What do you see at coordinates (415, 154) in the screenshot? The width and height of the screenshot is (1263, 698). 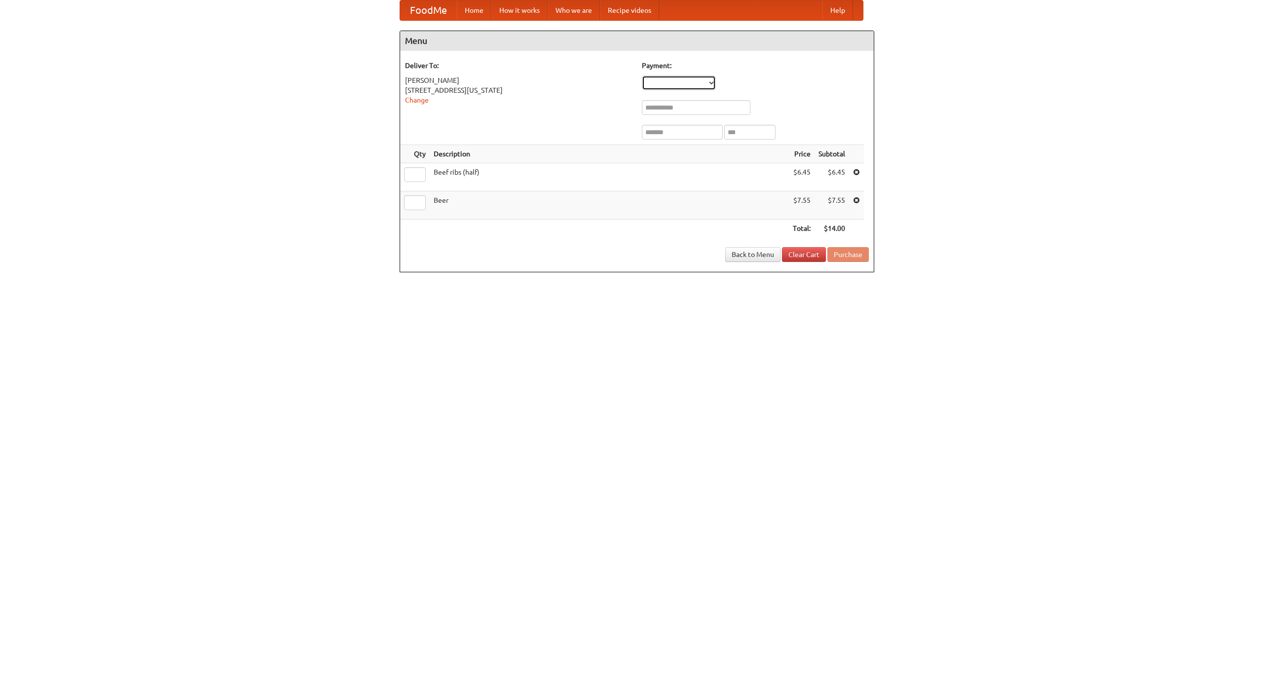 I see `th: Qty` at bounding box center [415, 154].